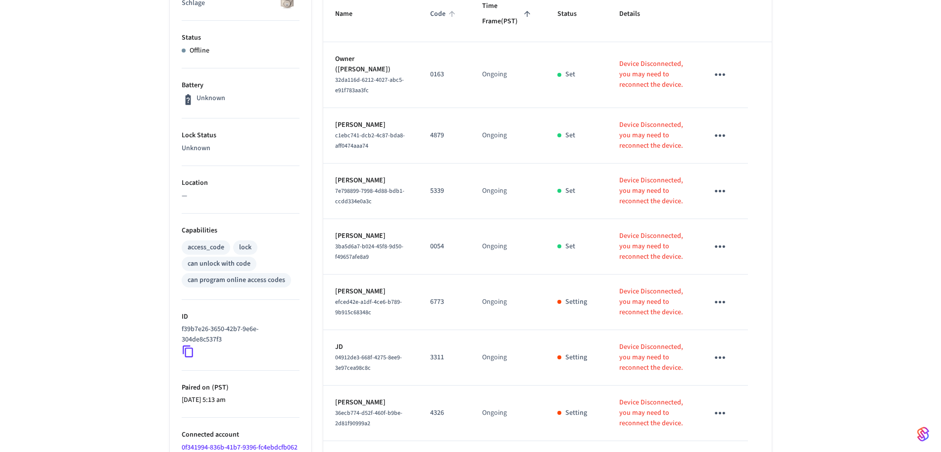  What do you see at coordinates (200, 51) in the screenshot?
I see `p: Offline` at bounding box center [200, 51].